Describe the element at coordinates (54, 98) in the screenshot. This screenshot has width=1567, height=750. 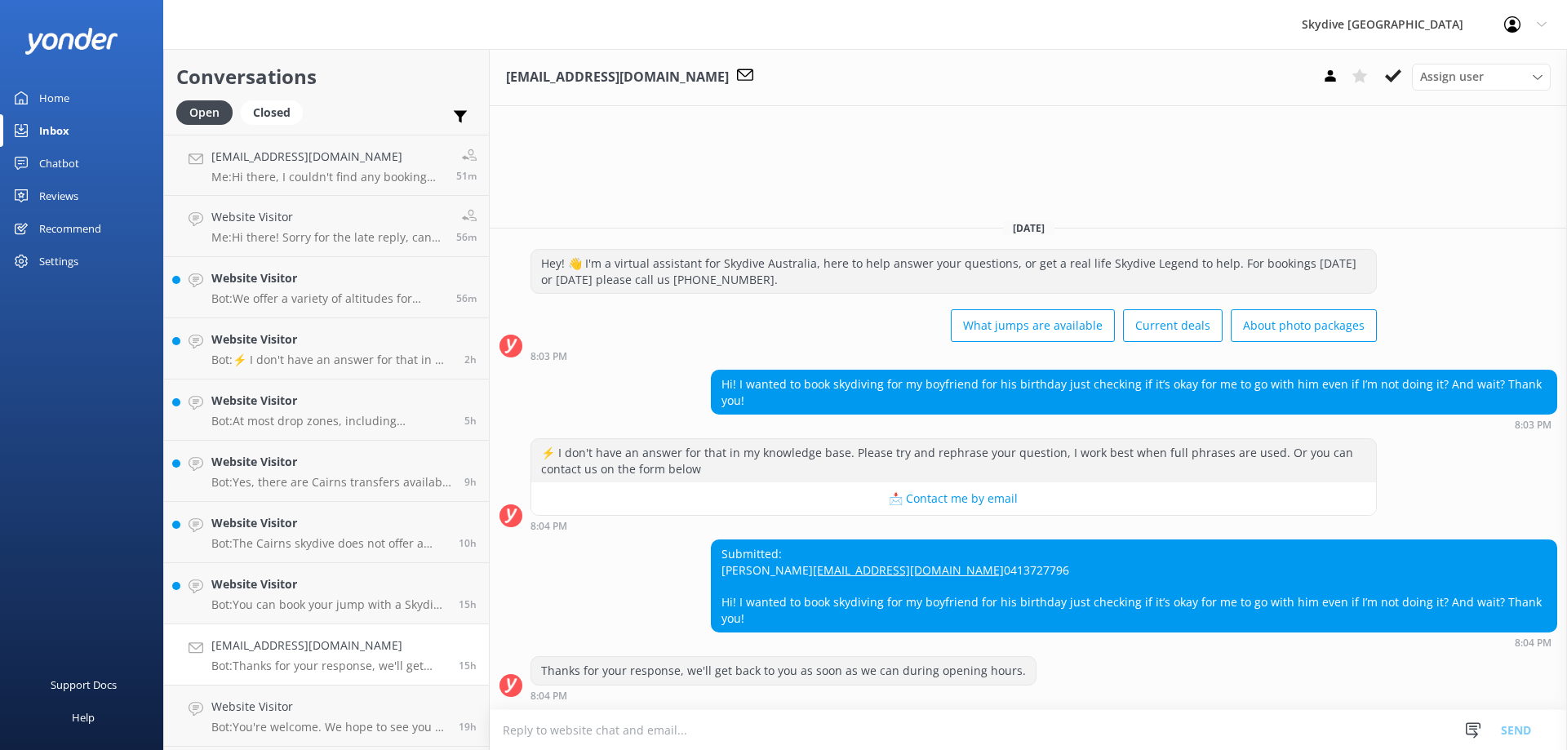
I see `div: Home` at that location.